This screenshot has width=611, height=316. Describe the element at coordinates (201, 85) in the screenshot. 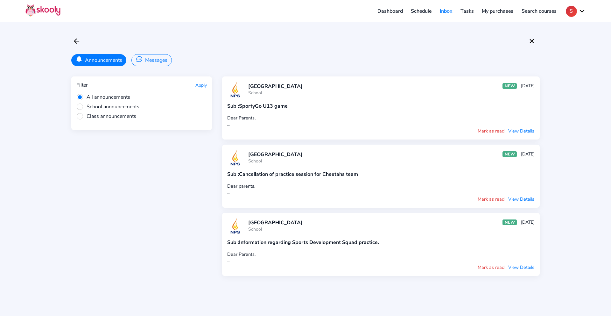

I see `button: Apply` at that location.